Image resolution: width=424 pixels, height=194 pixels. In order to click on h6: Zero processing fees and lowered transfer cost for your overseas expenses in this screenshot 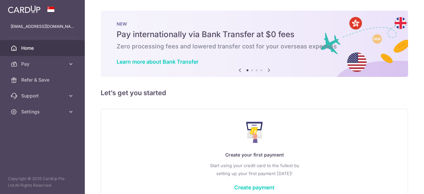, I will do `click(254, 46)`.